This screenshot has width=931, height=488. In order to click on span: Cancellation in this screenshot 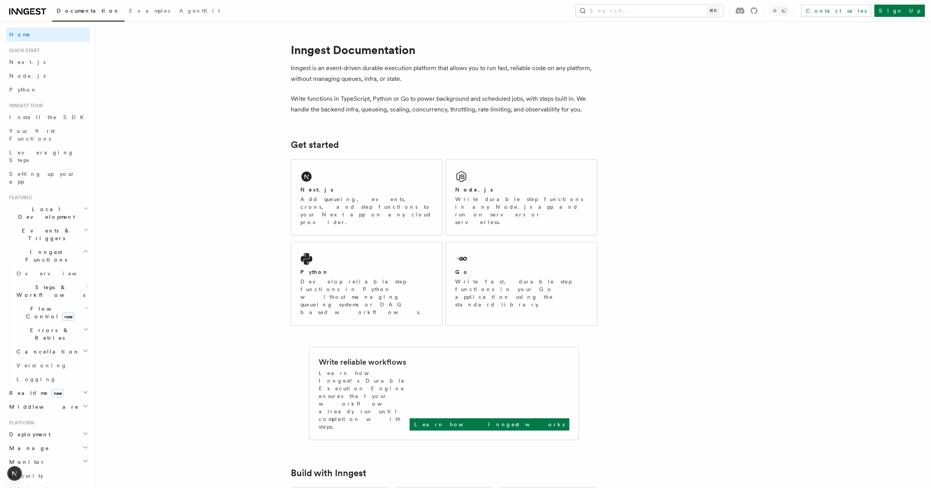, I will do `click(46, 352)`.